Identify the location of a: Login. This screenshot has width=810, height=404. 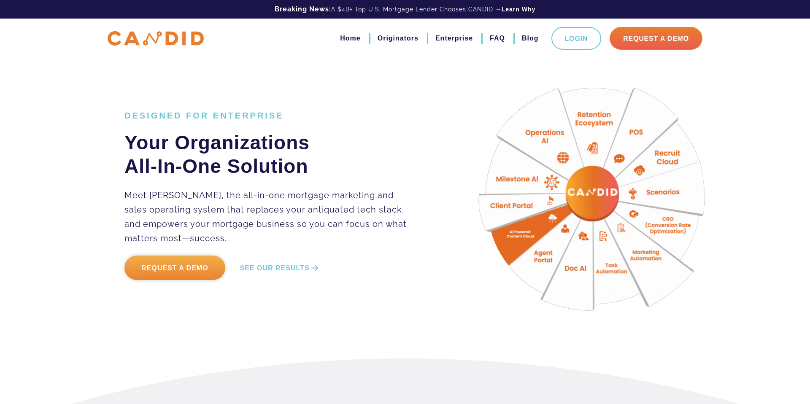
(576, 38).